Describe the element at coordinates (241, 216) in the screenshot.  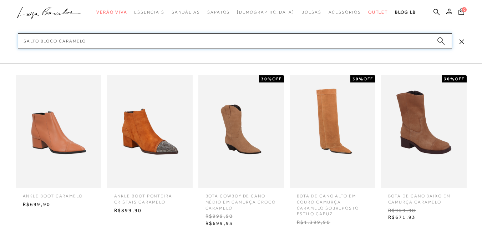
I see `span: R$999,90` at that location.